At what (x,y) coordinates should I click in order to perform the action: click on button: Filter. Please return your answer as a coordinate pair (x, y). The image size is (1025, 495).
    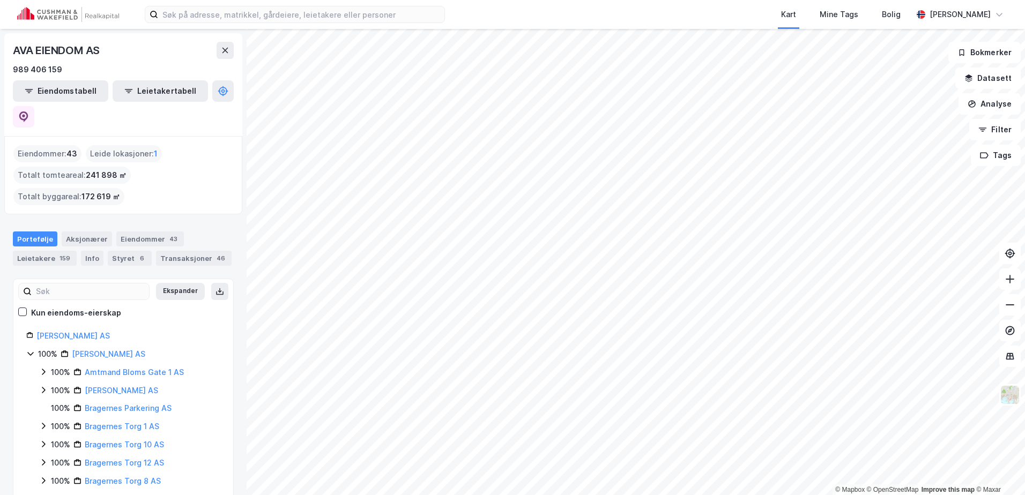
    Looking at the image, I should click on (995, 130).